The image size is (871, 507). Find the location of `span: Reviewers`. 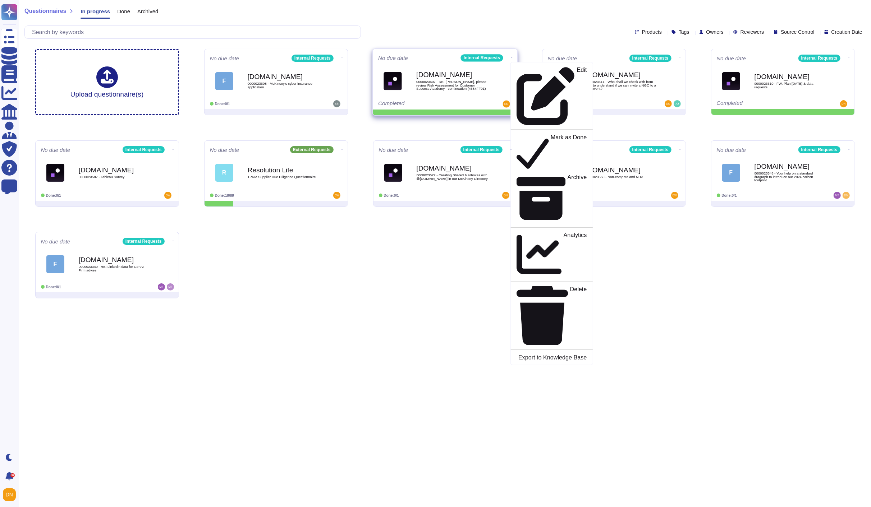

span: Reviewers is located at coordinates (752, 32).